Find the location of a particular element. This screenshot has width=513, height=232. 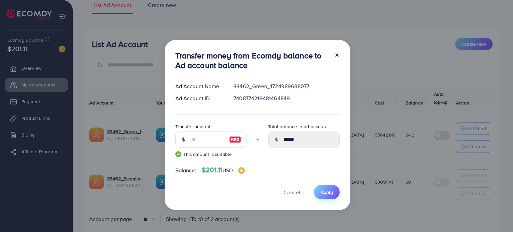

span: Balance: is located at coordinates (186, 170).